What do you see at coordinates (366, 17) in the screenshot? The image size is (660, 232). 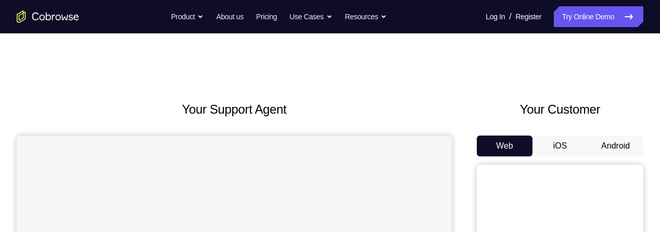 I see `button: Resources` at bounding box center [366, 17].